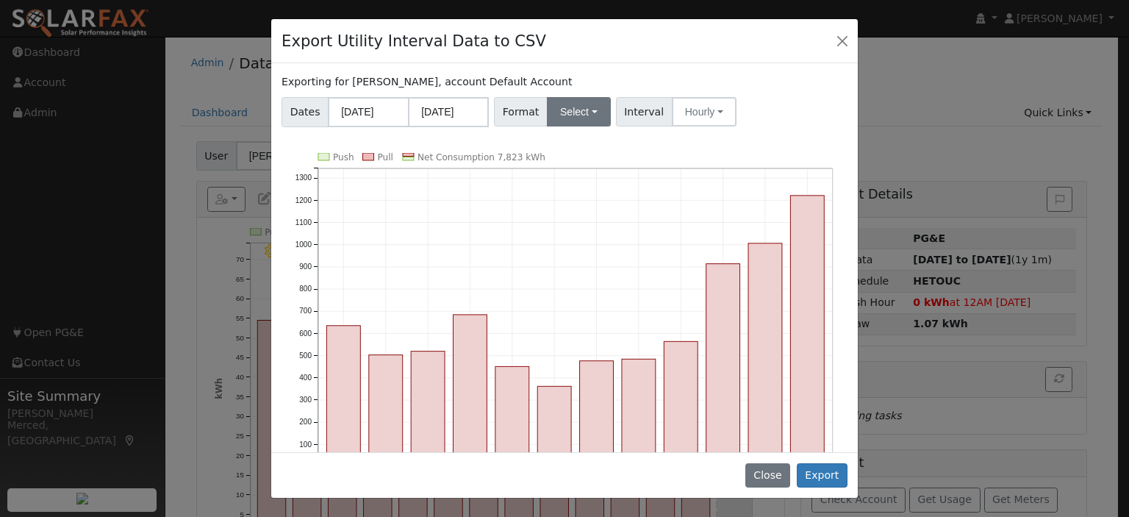 This screenshot has height=517, width=1129. What do you see at coordinates (414, 41) in the screenshot?
I see `h4: Export Utility Interval Data to CSV` at bounding box center [414, 41].